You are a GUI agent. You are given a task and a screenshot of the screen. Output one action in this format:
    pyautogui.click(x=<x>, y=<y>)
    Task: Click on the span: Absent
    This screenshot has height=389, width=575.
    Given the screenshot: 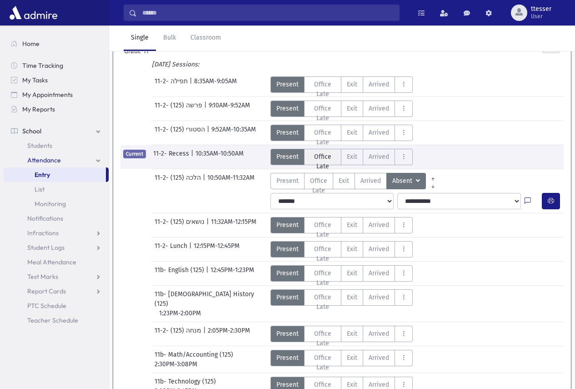 What is the action you would take?
    pyautogui.click(x=403, y=181)
    